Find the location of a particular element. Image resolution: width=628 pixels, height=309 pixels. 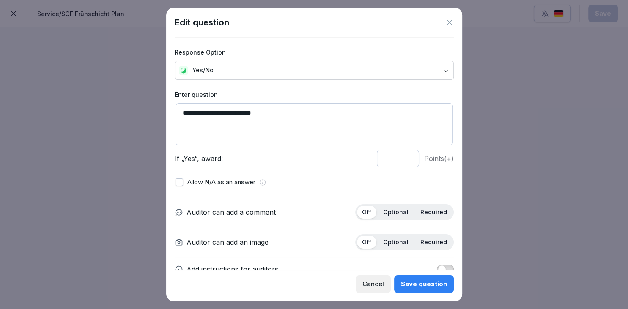

div: Cancel is located at coordinates (373, 284).